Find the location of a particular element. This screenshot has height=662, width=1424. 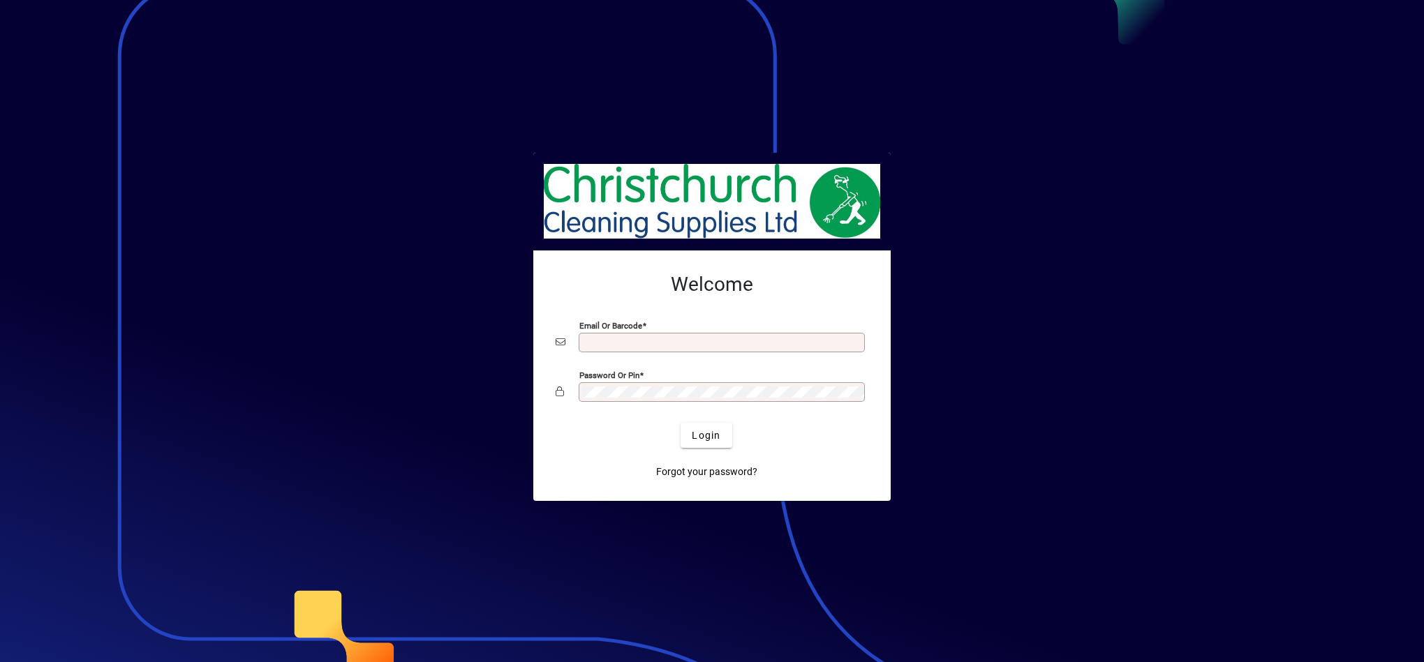

mat-label: Password or Pin is located at coordinates (609, 375).